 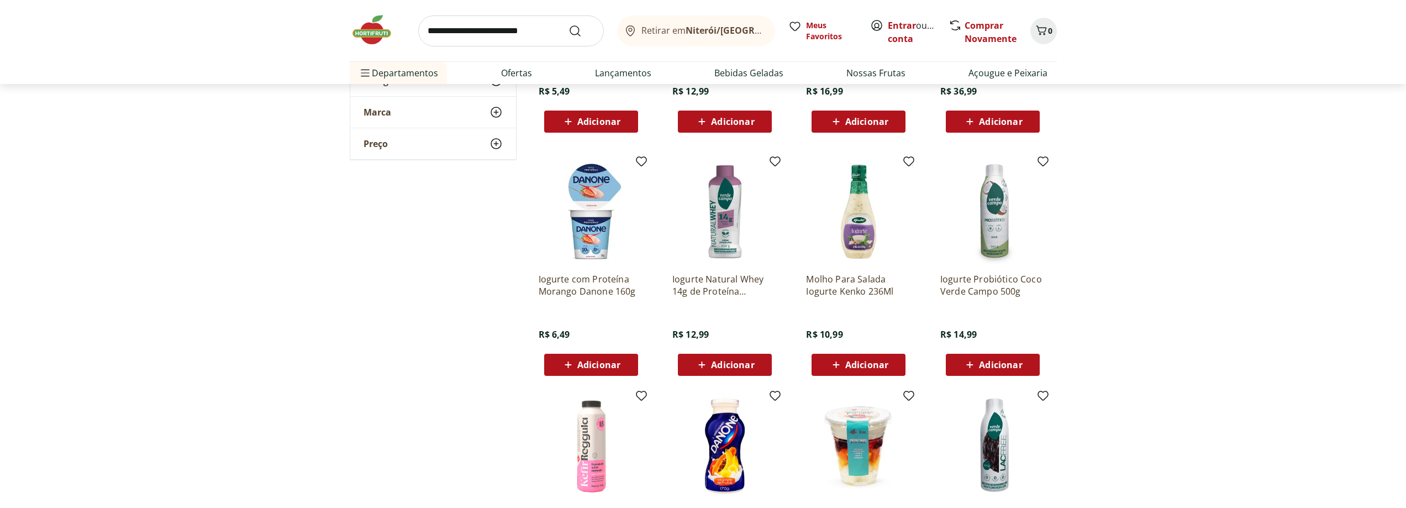 I want to click on button: Submit Search, so click(x=582, y=31).